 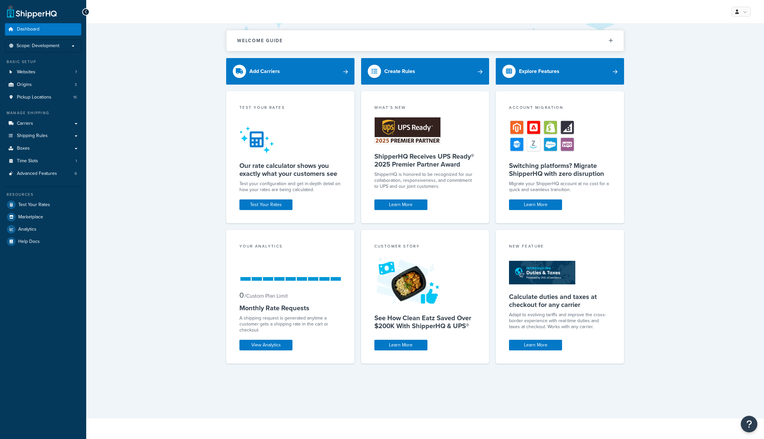 What do you see at coordinates (38, 46) in the screenshot?
I see `span: Scope: Development` at bounding box center [38, 46].